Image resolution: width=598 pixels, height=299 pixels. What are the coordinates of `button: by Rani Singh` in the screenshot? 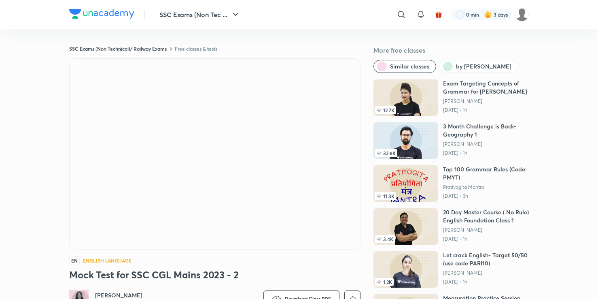 It's located at (479, 66).